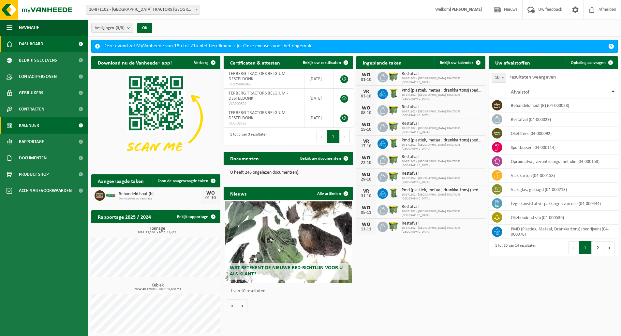 Image resolution: width=621 pixels, height=336 pixels. I want to click on h2: Rapportage 2025 / 2024, so click(124, 217).